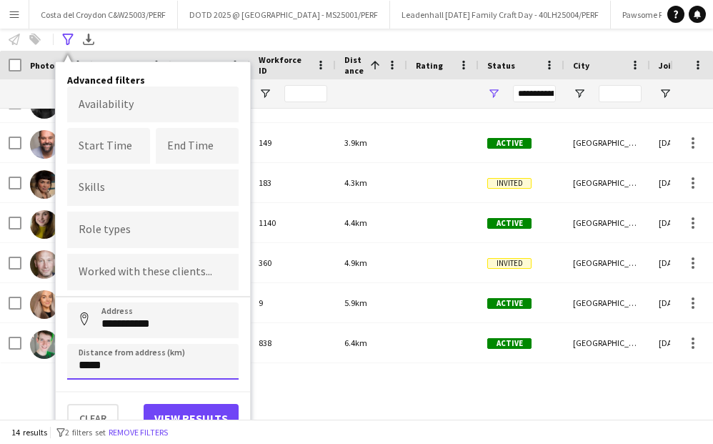 The image size is (713, 444). What do you see at coordinates (356, 262) in the screenshot?
I see `span: 4.9km` at bounding box center [356, 262].